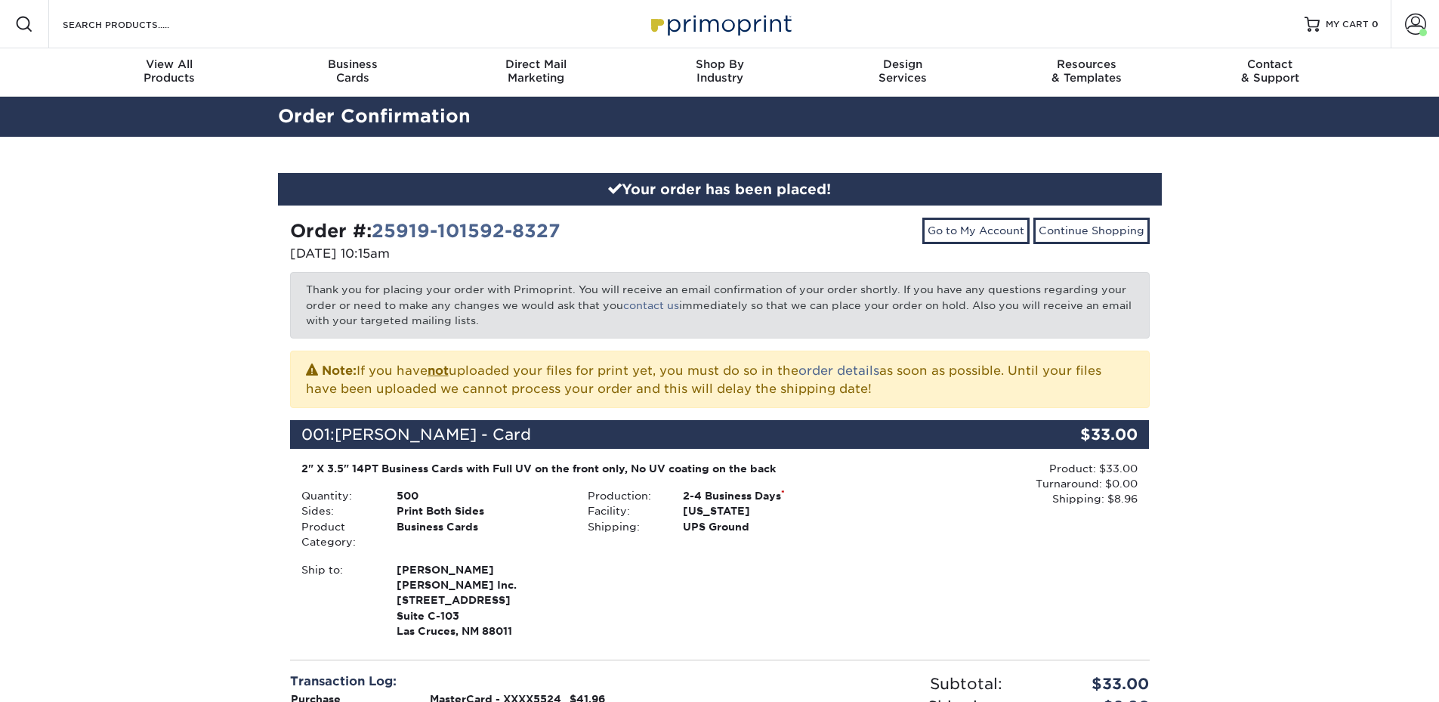 This screenshot has height=702, width=1439. What do you see at coordinates (536, 73) in the screenshot?
I see `a: Direct MailMarketing` at bounding box center [536, 73].